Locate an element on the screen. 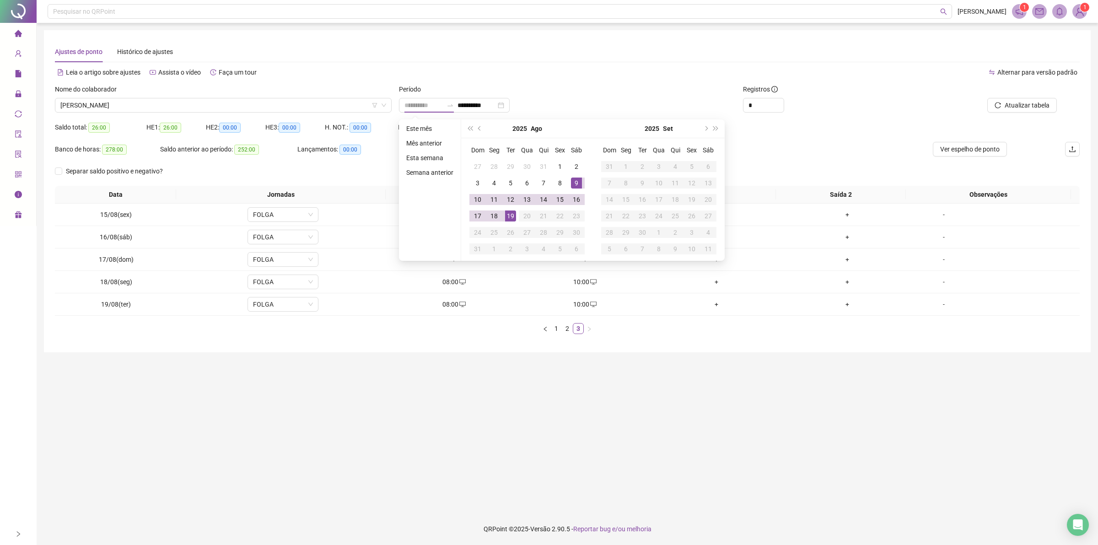 The width and height of the screenshot is (1098, 545). td: 2025-10-05 is located at coordinates (609, 249).